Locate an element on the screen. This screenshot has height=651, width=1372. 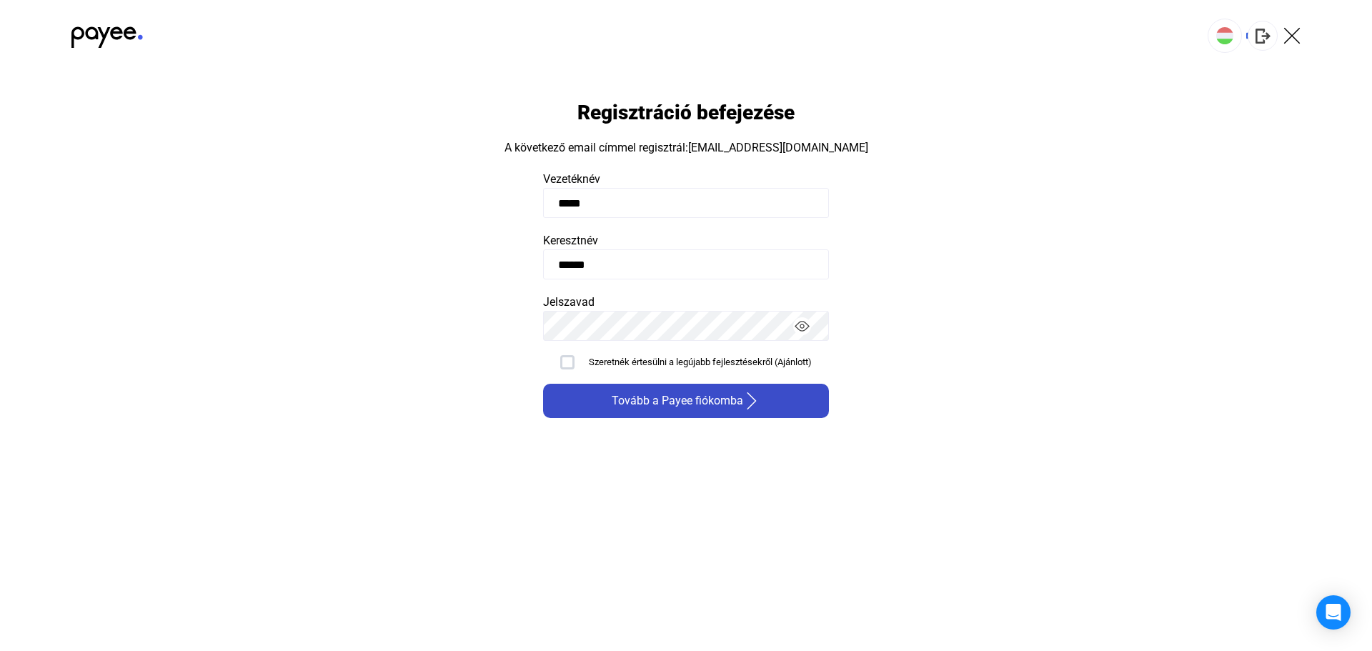
img: HU is located at coordinates (1225, 36).